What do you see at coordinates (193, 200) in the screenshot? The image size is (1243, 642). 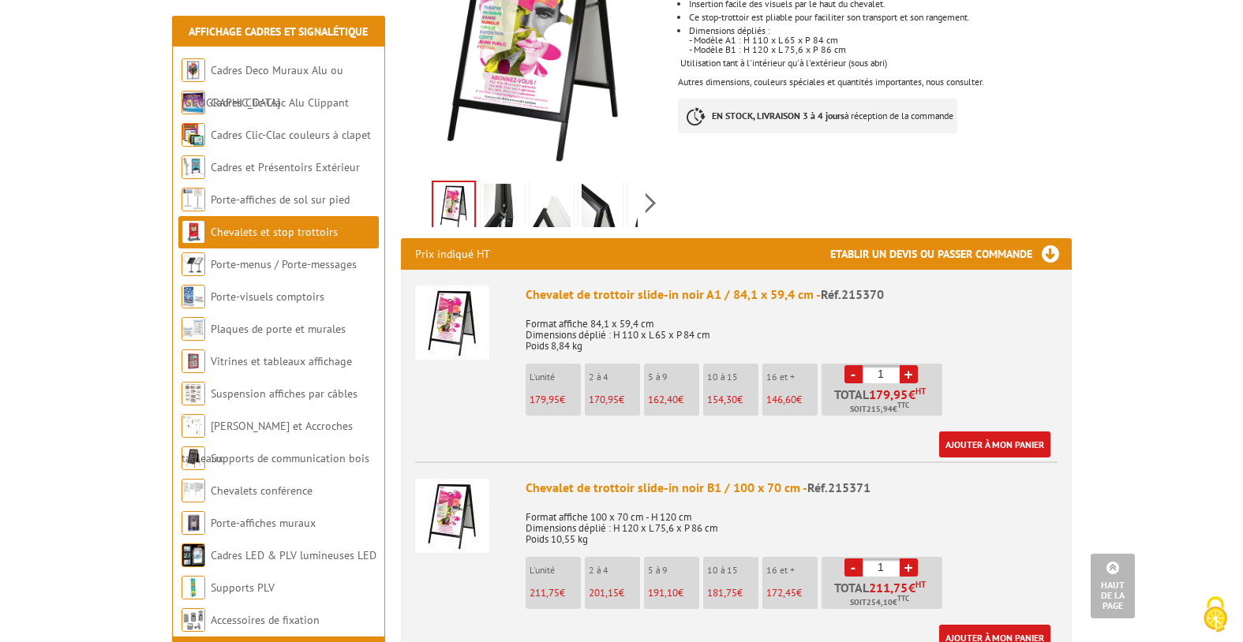 I see `img: Porte-affiches de sol sur pied` at bounding box center [193, 200].